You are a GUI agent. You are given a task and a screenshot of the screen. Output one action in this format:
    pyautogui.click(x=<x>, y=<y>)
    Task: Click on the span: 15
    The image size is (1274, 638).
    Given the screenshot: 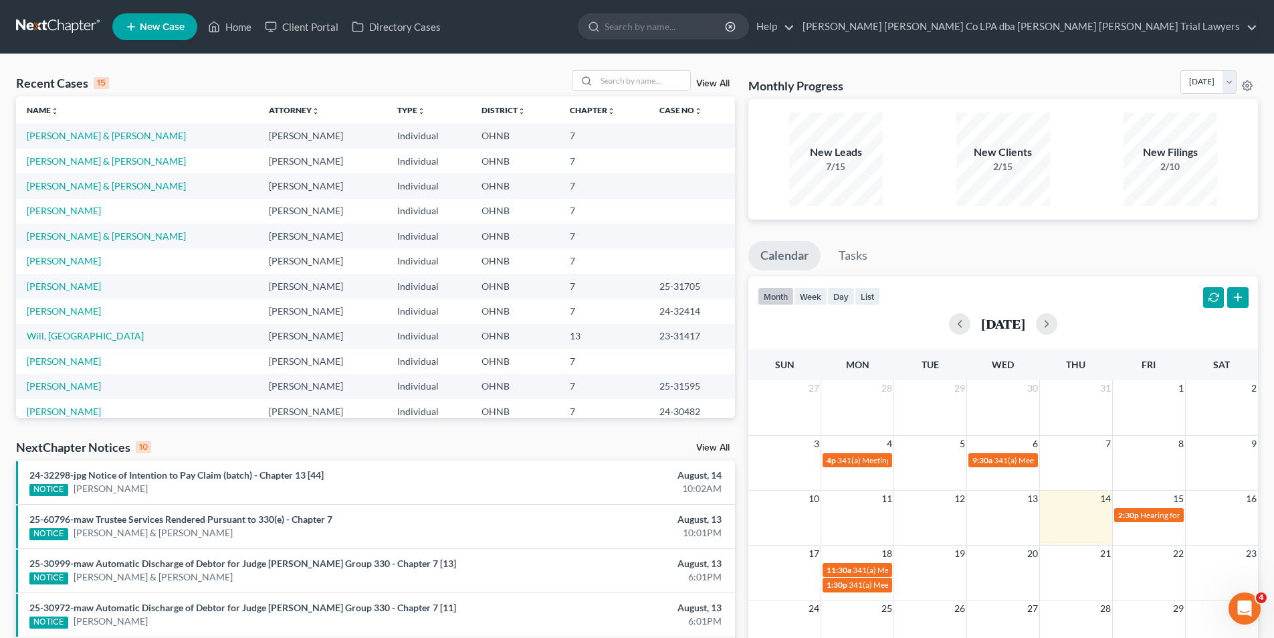 What is the action you would take?
    pyautogui.click(x=1179, y=498)
    